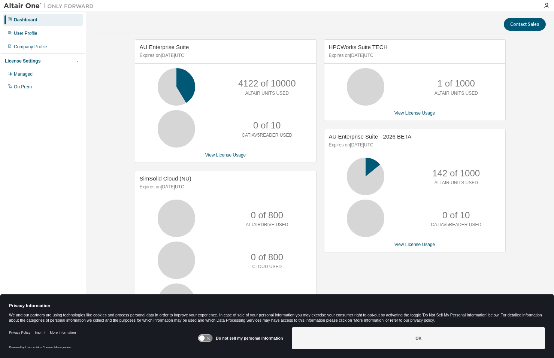 This screenshot has height=358, width=554. Describe the element at coordinates (25, 33) in the screenshot. I see `div: User Profile` at that location.